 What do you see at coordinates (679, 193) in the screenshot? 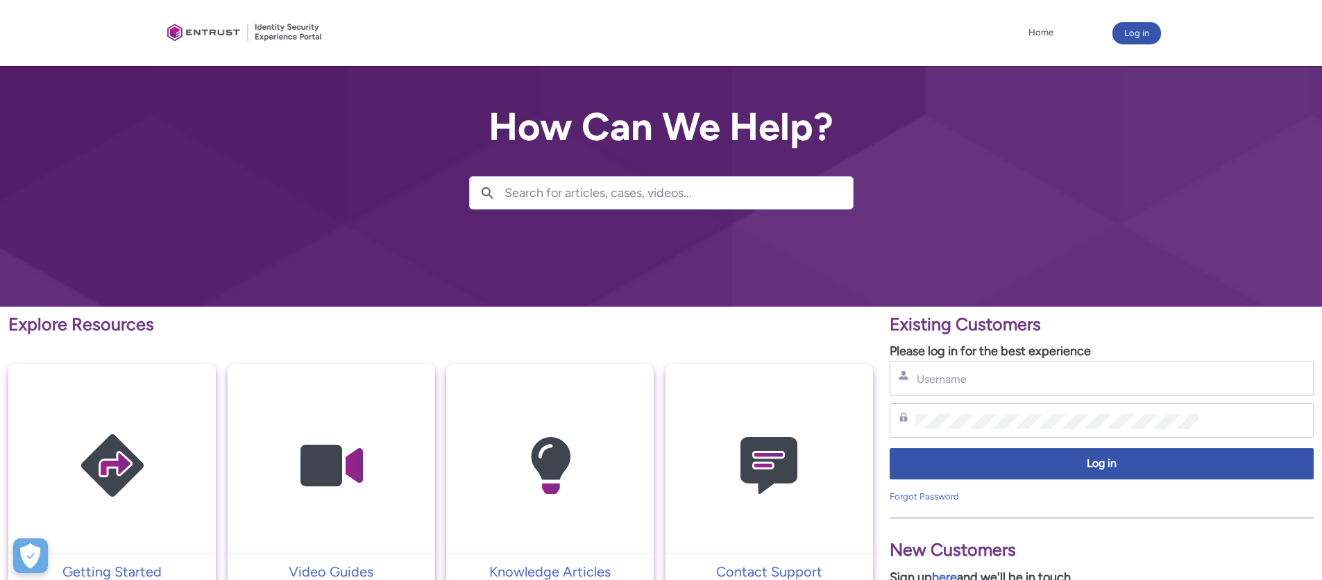
I see `input: Search for articles, cases, videos...` at bounding box center [679, 193].